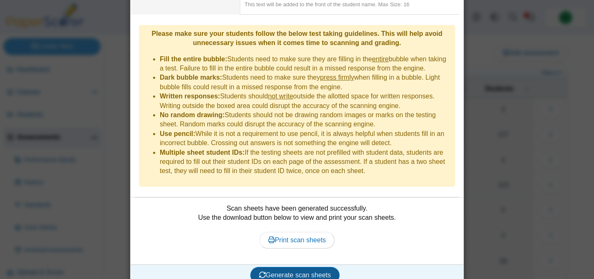  Describe the element at coordinates (295, 275) in the screenshot. I see `span: Generate scan sheets` at that location.